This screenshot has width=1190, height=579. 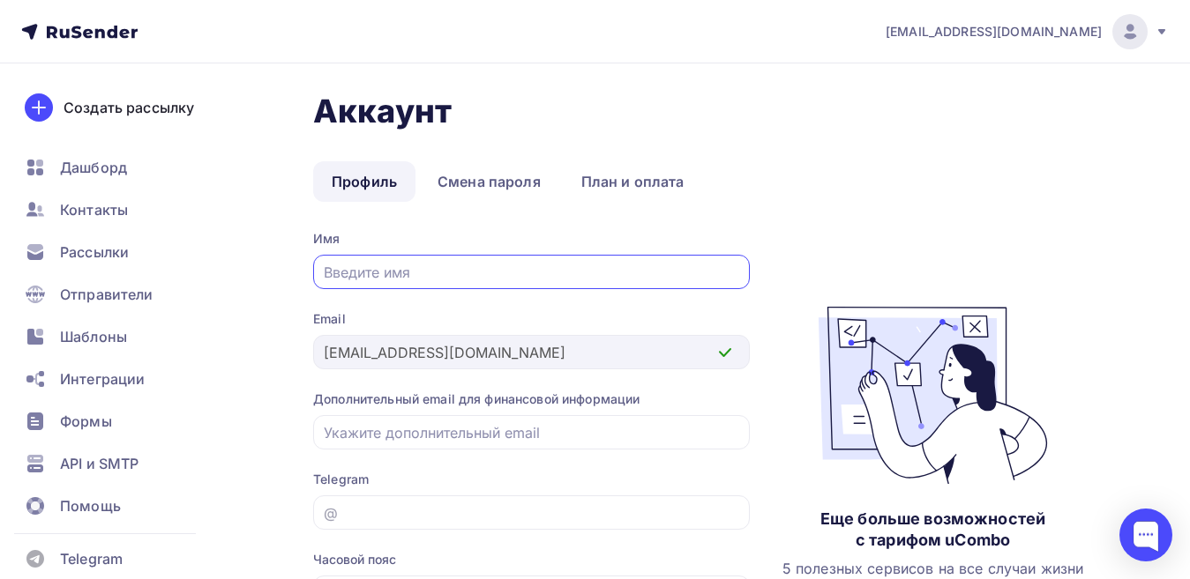 What do you see at coordinates (364, 182) in the screenshot?
I see `a: Профиль` at bounding box center [364, 182].